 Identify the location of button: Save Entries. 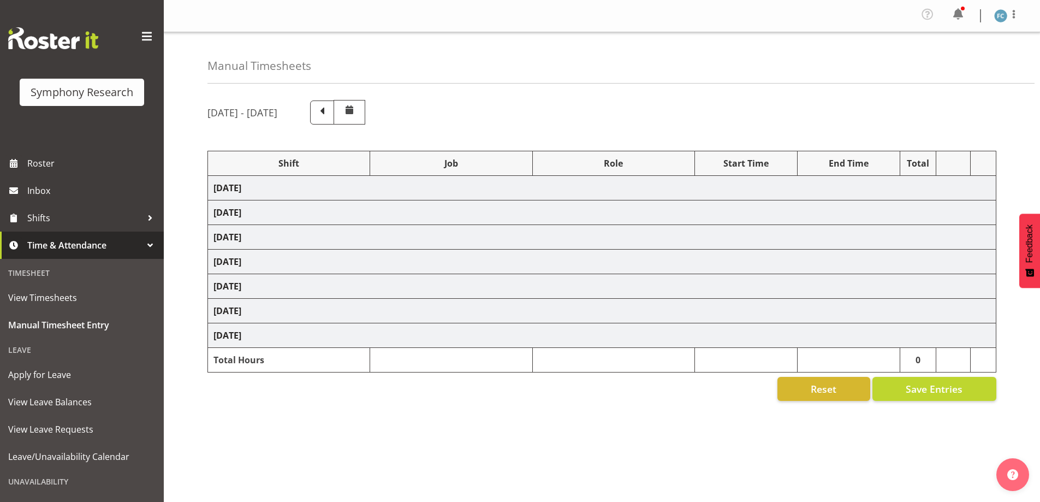
(934, 389).